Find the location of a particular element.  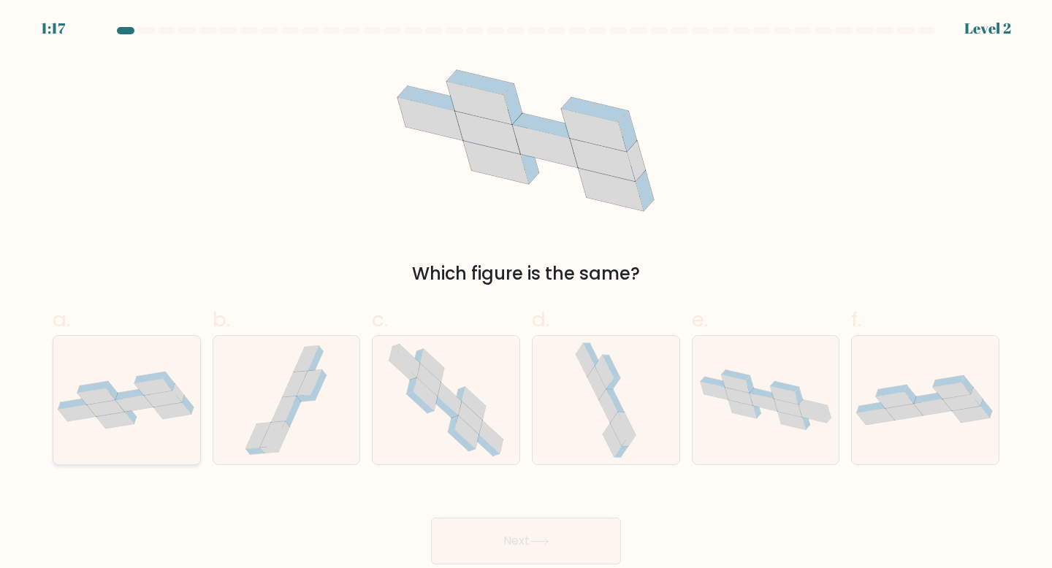

div: Level 2 is located at coordinates (987, 28).